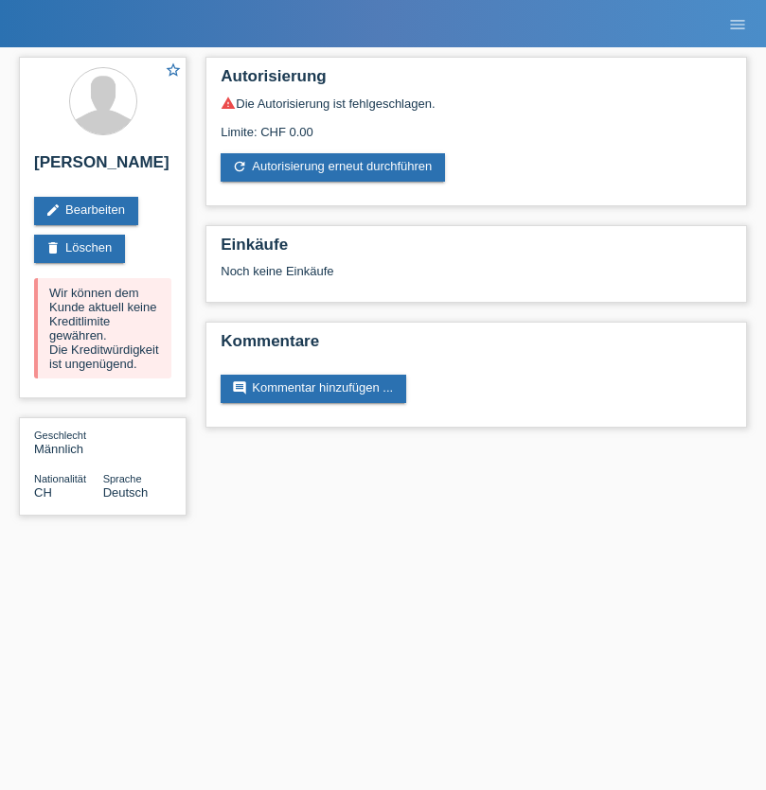  What do you see at coordinates (313, 389) in the screenshot?
I see `a: commentKommentar hinzufügen ...` at bounding box center [313, 389].